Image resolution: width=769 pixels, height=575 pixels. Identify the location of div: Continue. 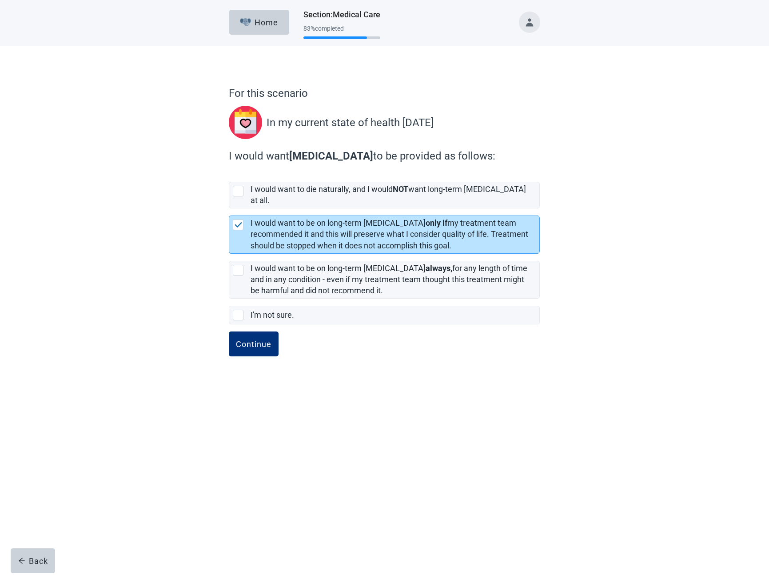
(254, 344).